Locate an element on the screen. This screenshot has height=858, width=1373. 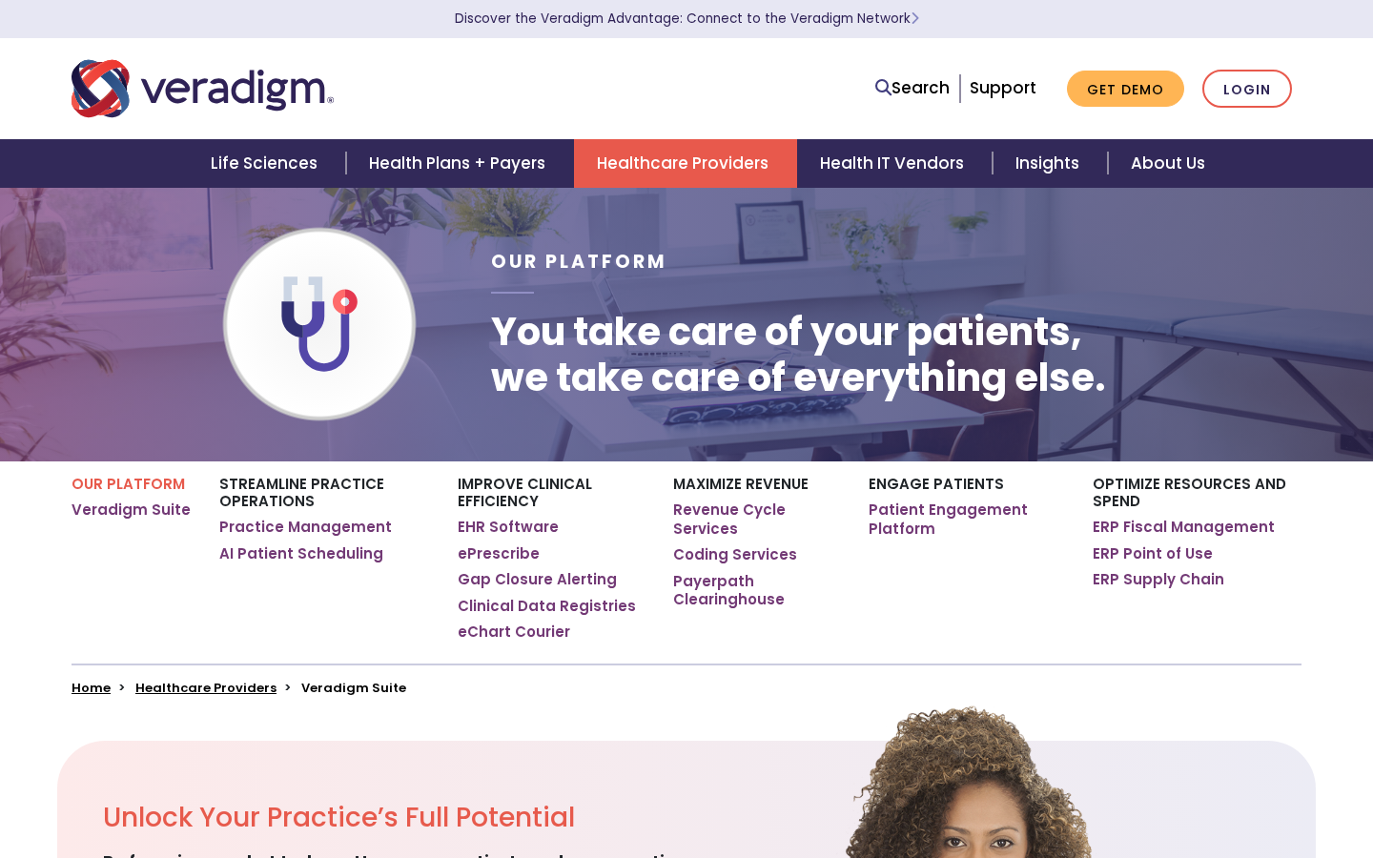
a: Clinical Data Registries is located at coordinates (546, 606).